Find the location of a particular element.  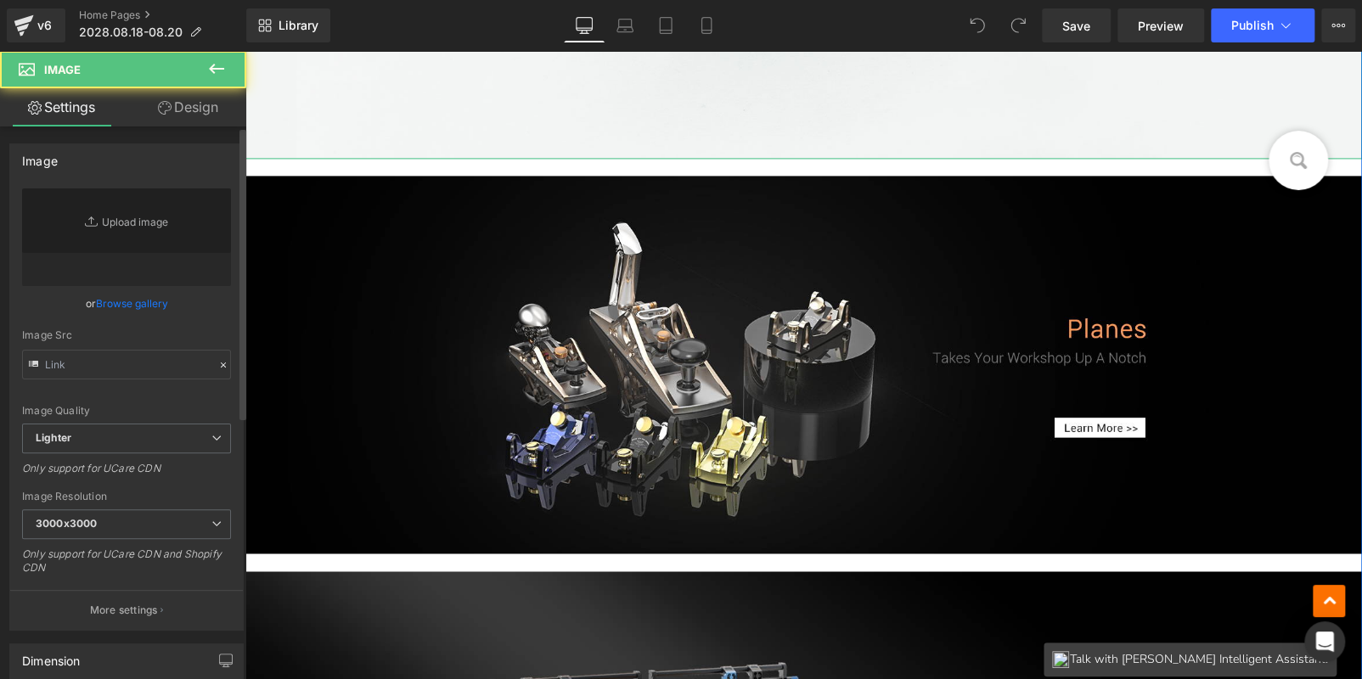

div: Dimension is located at coordinates (51, 656).